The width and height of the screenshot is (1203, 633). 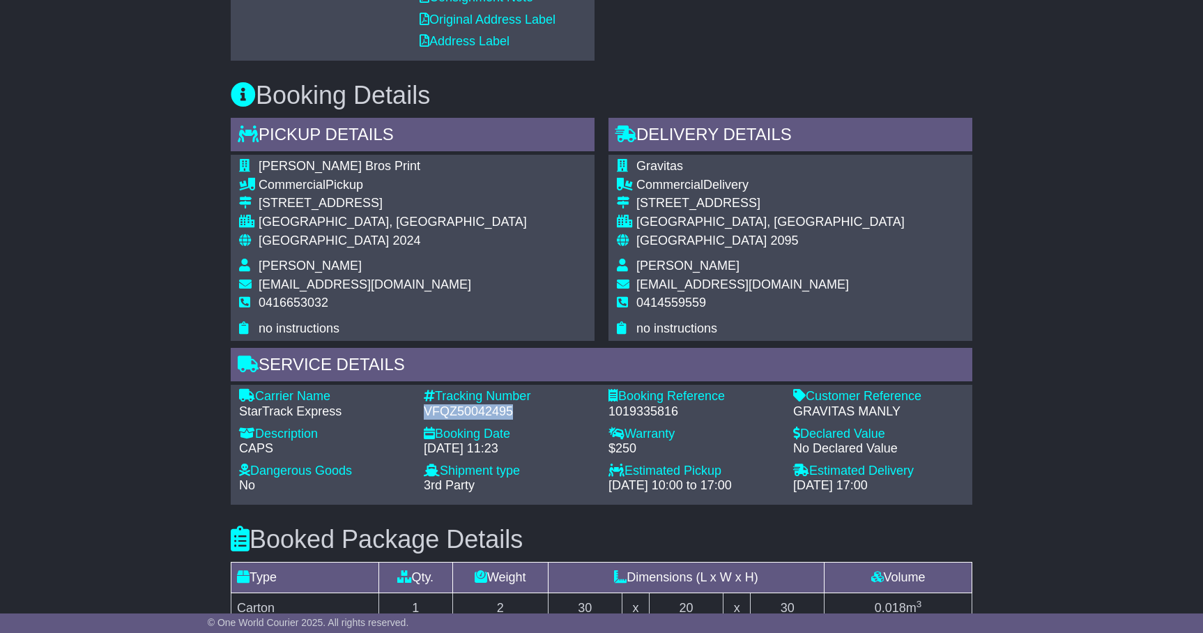 What do you see at coordinates (878, 449) in the screenshot?
I see `div: No Declared Value` at bounding box center [878, 449].